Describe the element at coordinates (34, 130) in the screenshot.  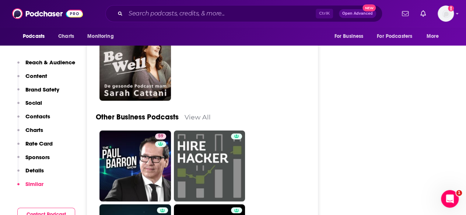
I see `p: Charts` at that location.